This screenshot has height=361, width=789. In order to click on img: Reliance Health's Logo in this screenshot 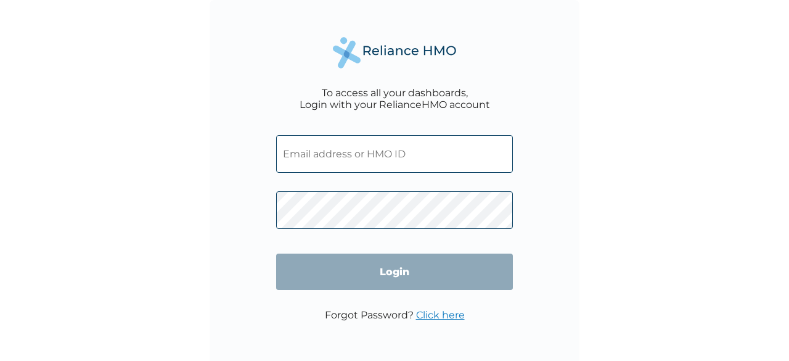, I will do `click(394, 52)`.